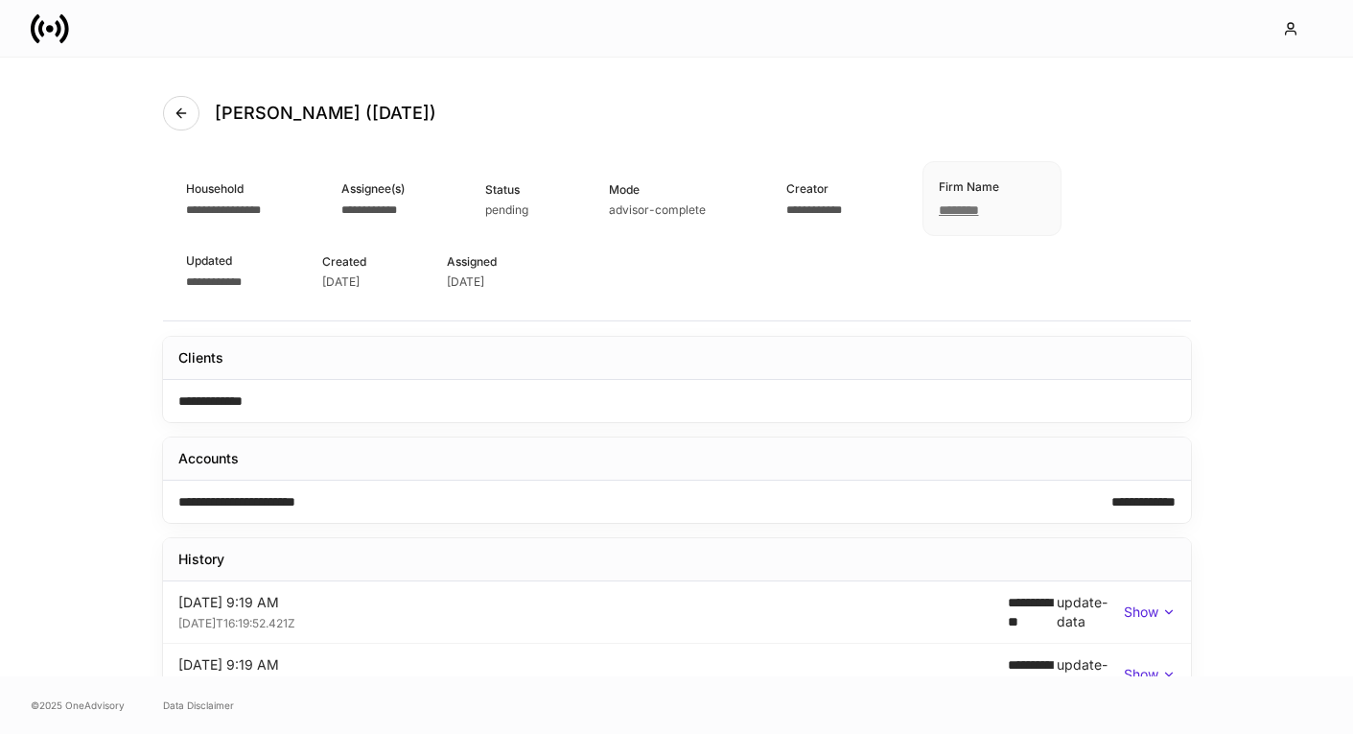 The width and height of the screenshot is (1353, 734). What do you see at coordinates (78, 705) in the screenshot?
I see `span: © 2025 OneAdvisory` at bounding box center [78, 705].